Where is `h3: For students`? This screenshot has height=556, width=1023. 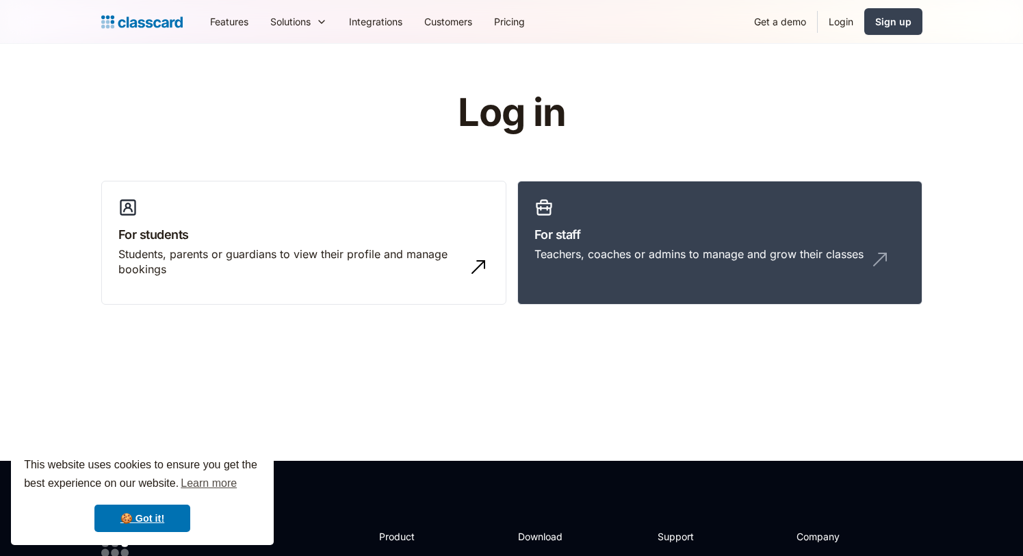
h3: For students is located at coordinates (304, 234).